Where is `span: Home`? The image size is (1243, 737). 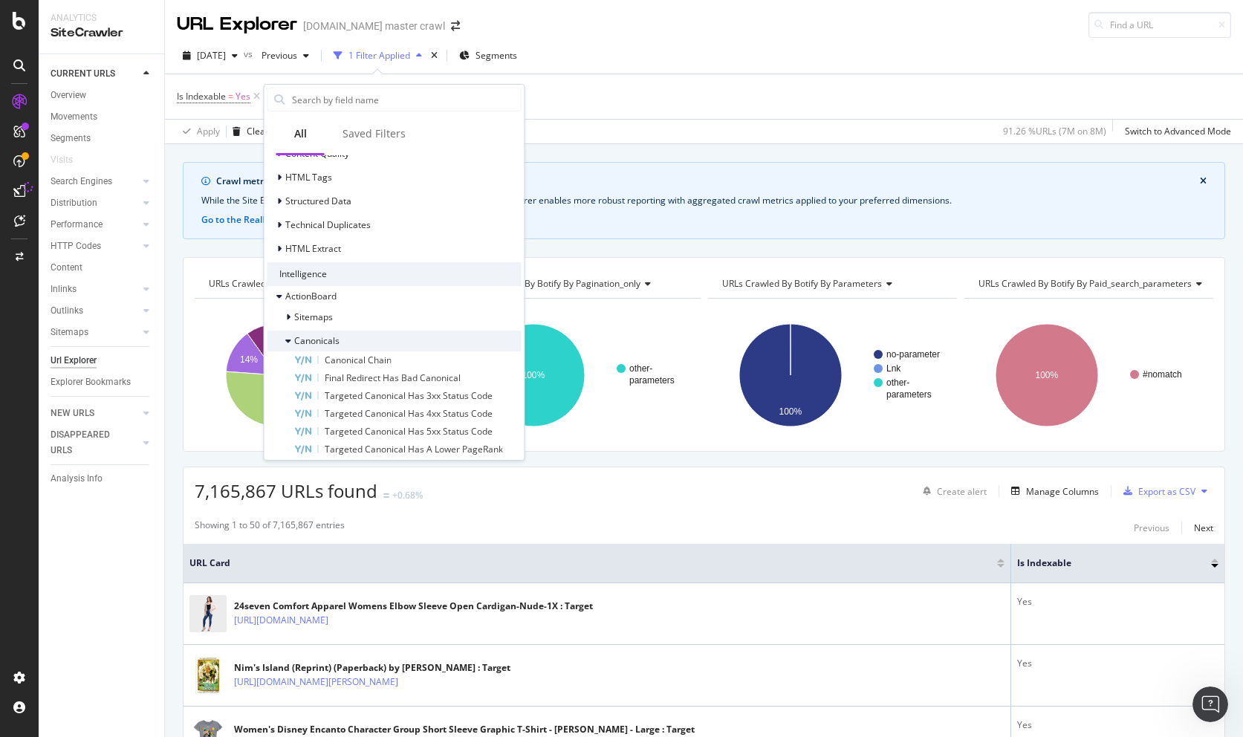
span: Home is located at coordinates (49, 506).